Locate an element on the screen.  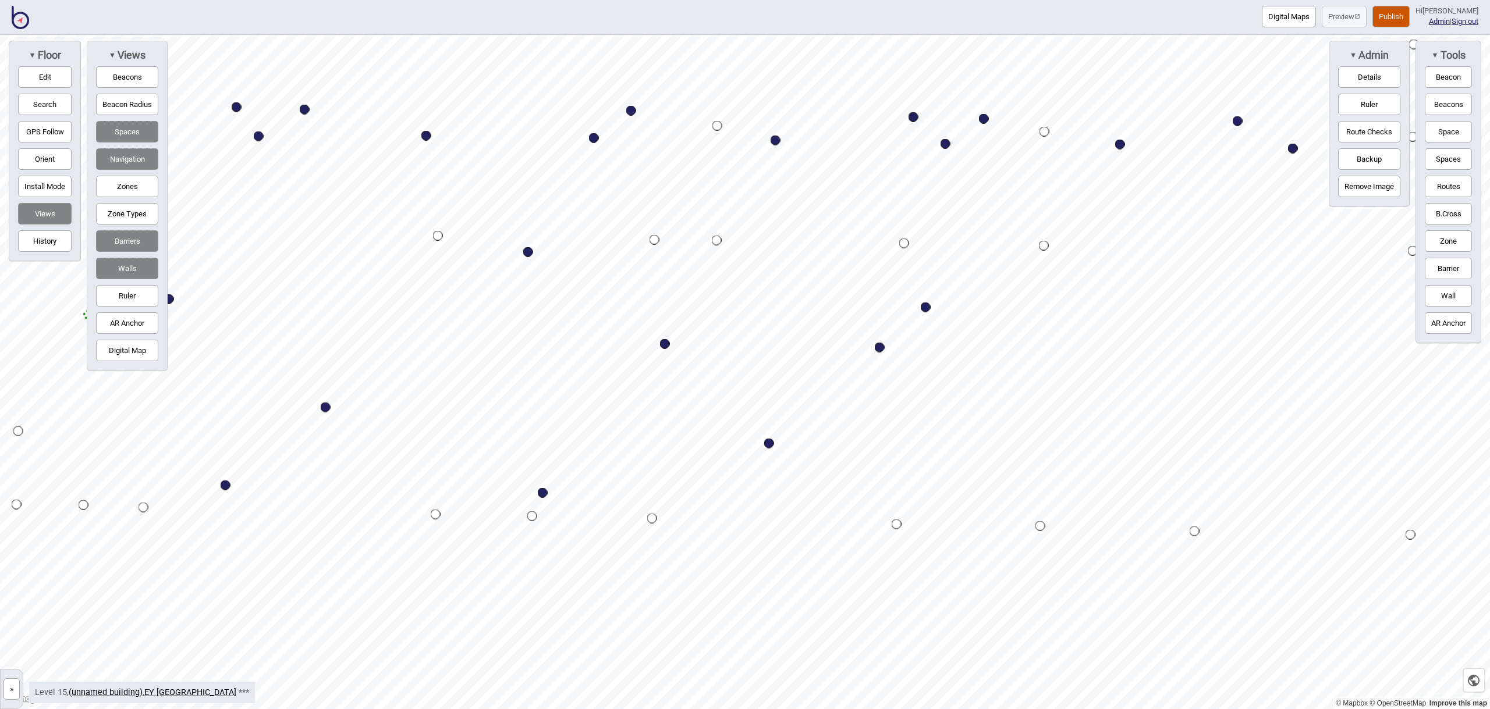
button: Edit is located at coordinates (45, 77).